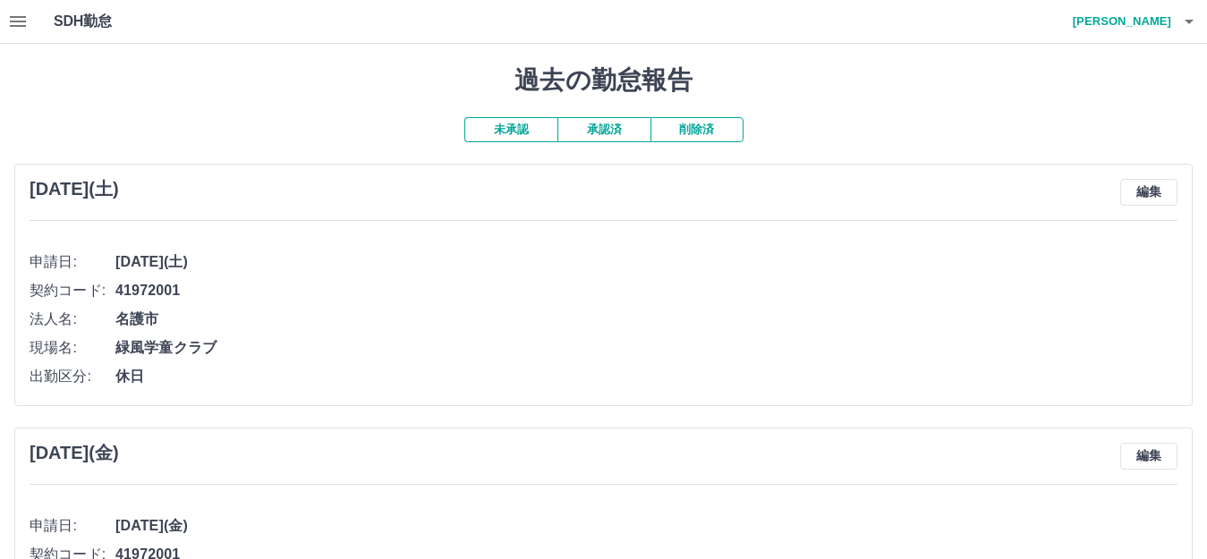  Describe the element at coordinates (72, 291) in the screenshot. I see `span: 契約コード:` at that location.